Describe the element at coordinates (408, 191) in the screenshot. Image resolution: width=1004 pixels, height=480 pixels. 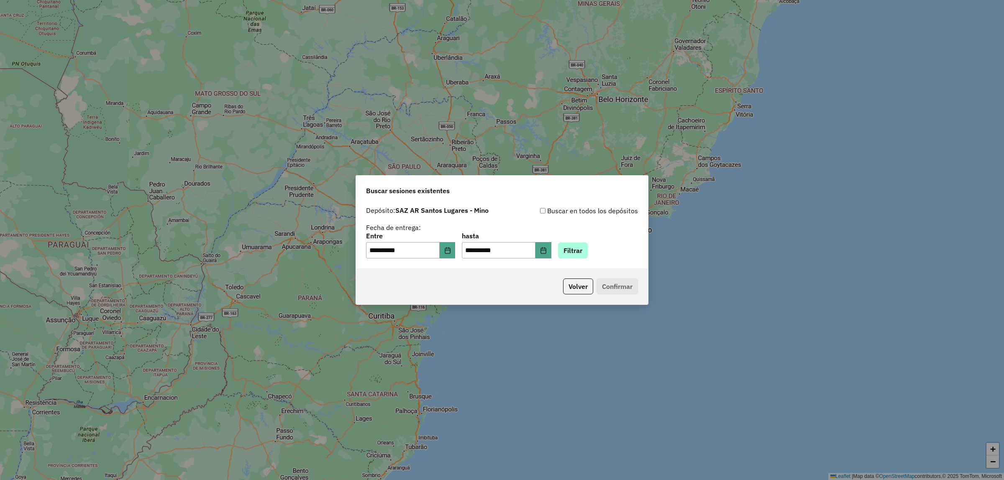
I see `span: Buscar sesiones existentes` at that location.